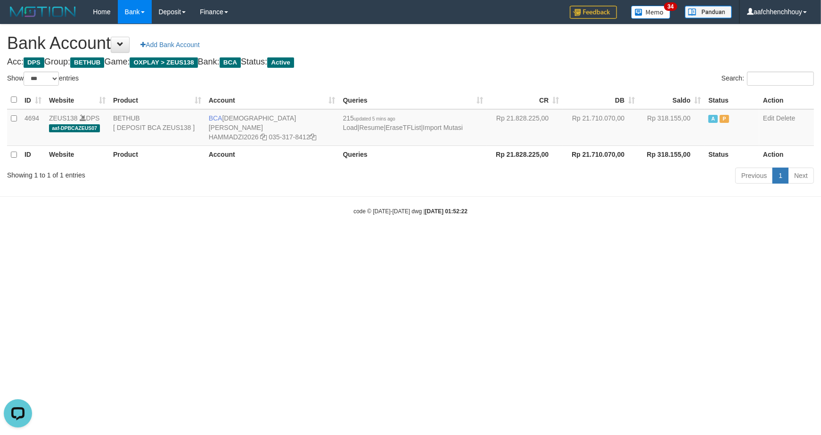  I want to click on a: Copy HAMMADZI2026 to clipboard, so click(263, 137).